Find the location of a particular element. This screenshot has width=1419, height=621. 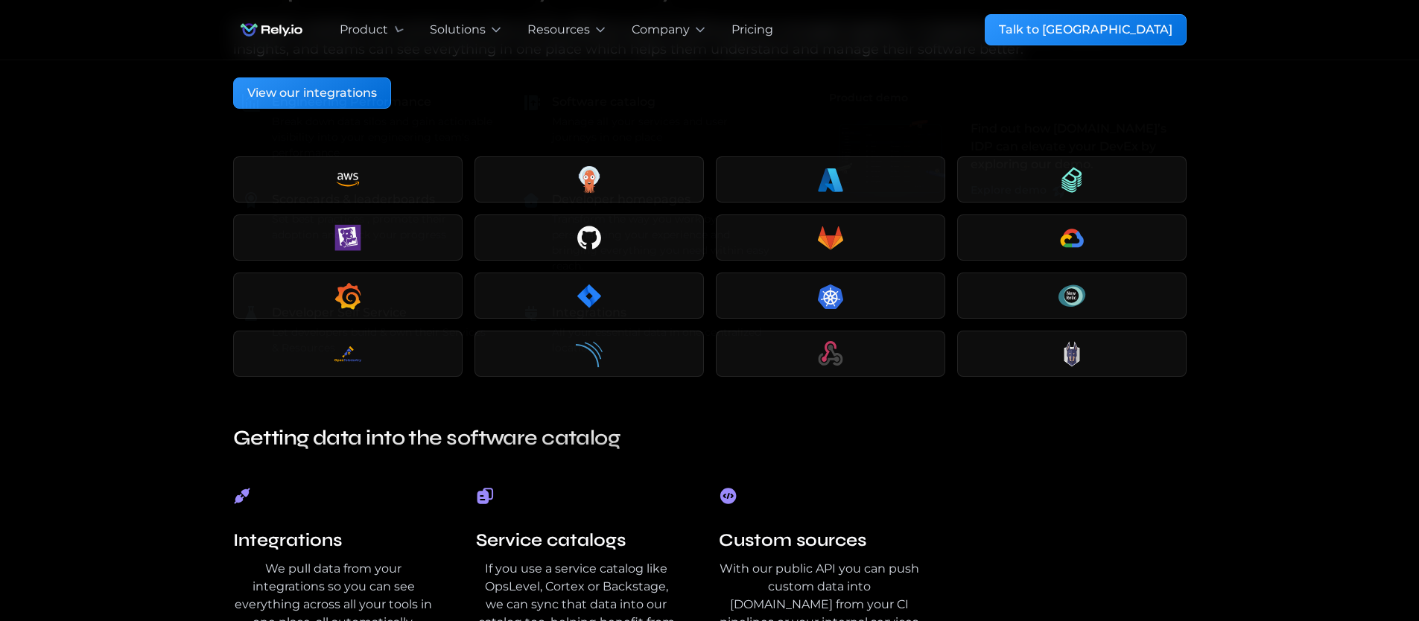

div: Explore demo is located at coordinates (1008, 190).